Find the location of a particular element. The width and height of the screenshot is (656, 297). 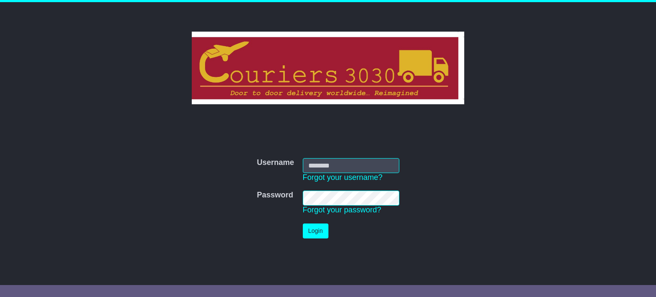

button: Login is located at coordinates (315, 231).